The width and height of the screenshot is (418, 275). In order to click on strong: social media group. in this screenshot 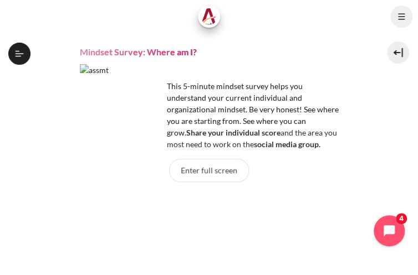, I will do `click(287, 144)`.